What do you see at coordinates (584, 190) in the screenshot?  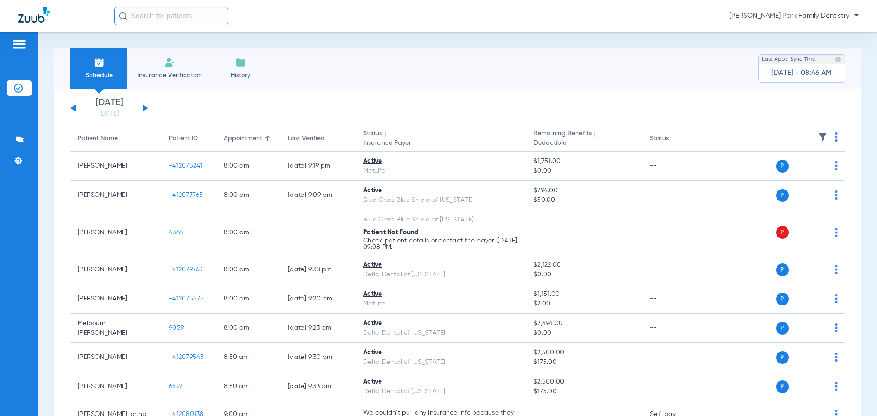 I see `span: $794.00` at bounding box center [584, 190].